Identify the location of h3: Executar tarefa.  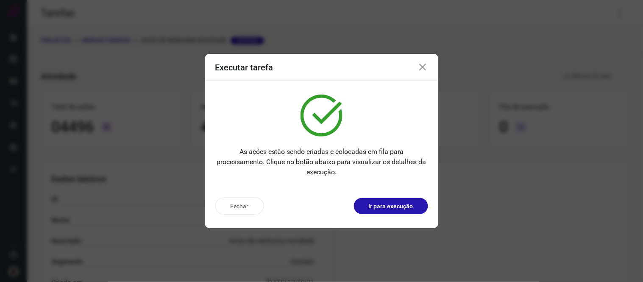
(244, 67).